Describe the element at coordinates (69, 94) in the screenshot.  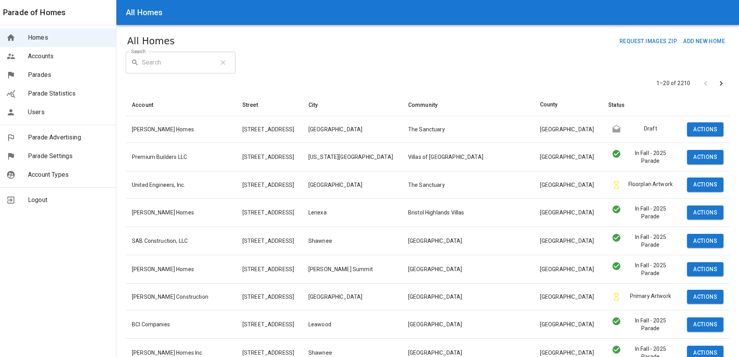
I see `span: Parade Statistics` at that location.